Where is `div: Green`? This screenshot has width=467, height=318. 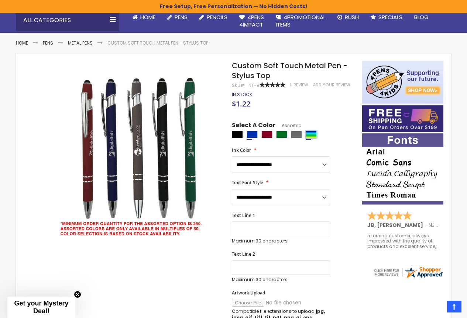 div: Green is located at coordinates (282, 135).